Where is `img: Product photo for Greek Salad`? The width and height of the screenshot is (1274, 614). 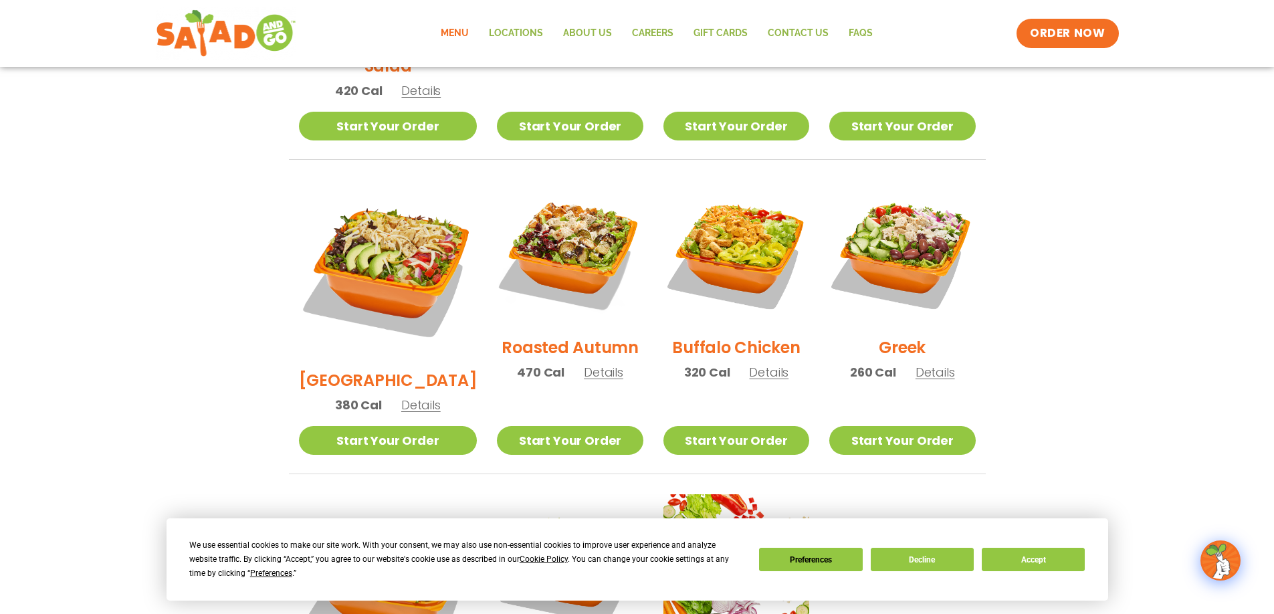
img: Product photo for Greek Salad is located at coordinates (902, 253).